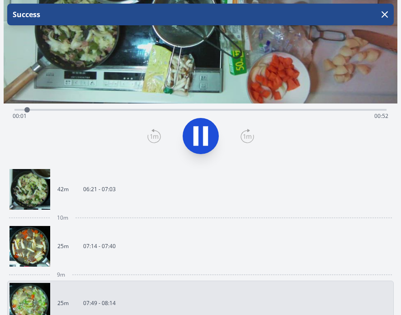 This screenshot has width=401, height=315. I want to click on span: 9m, so click(61, 275).